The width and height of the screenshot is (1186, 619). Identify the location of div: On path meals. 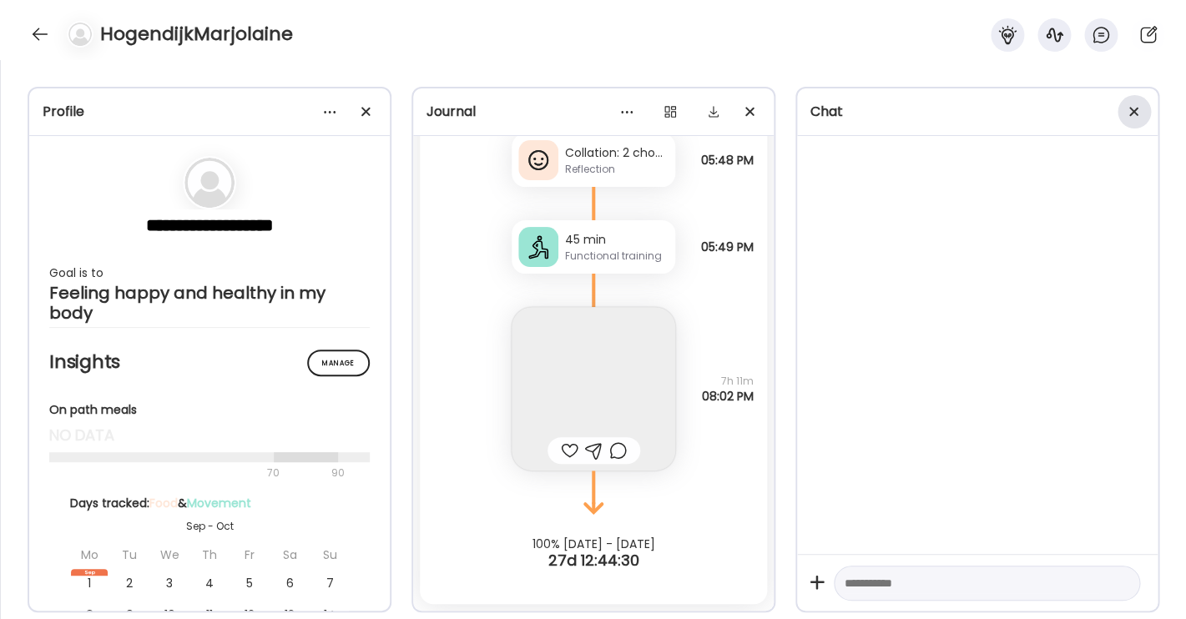
(210, 410).